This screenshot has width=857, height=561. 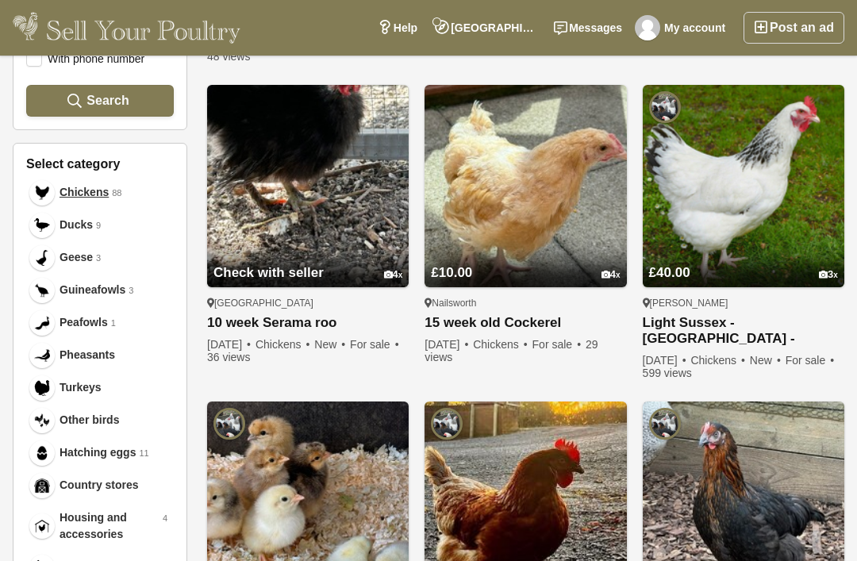 What do you see at coordinates (229, 56) in the screenshot?
I see `span: 48 views` at bounding box center [229, 56].